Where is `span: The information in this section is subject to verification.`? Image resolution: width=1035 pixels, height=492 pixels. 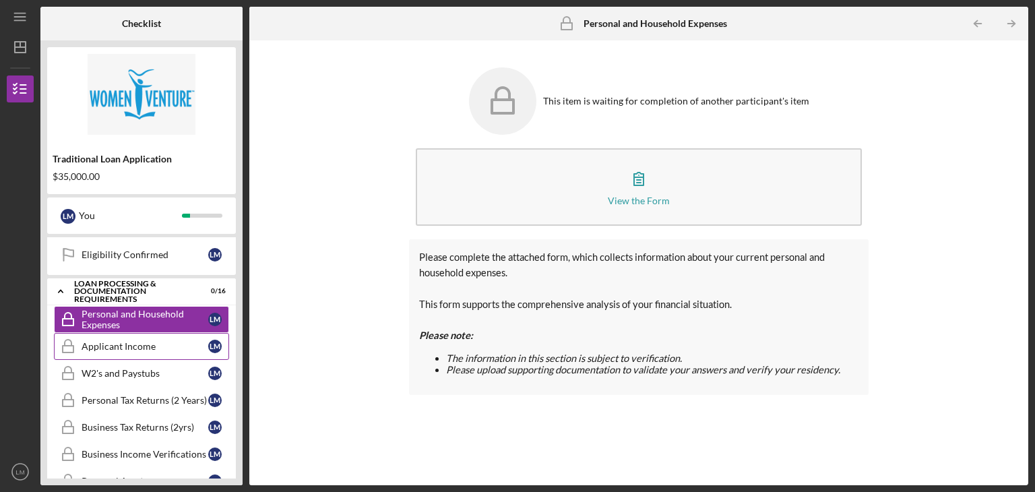
span: The information in this section is subject to verification. is located at coordinates (564, 358).